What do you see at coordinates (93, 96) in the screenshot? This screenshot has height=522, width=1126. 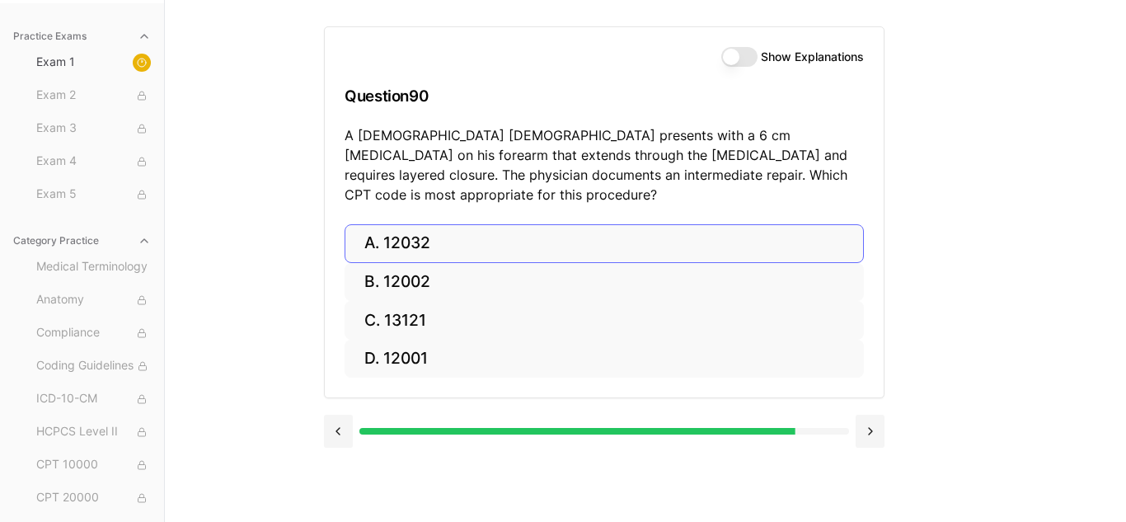 I see `span: Exam 2` at bounding box center [93, 96].